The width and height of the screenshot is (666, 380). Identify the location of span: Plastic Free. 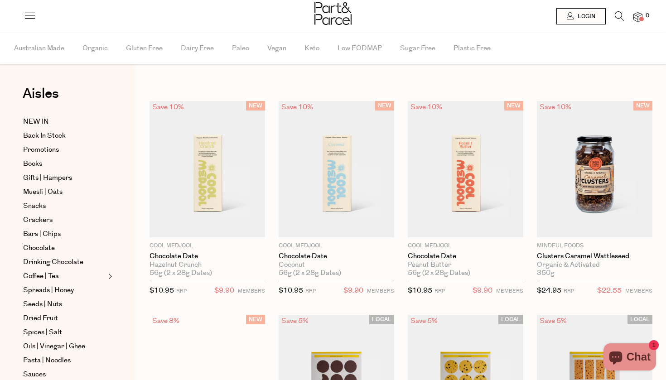
(472, 48).